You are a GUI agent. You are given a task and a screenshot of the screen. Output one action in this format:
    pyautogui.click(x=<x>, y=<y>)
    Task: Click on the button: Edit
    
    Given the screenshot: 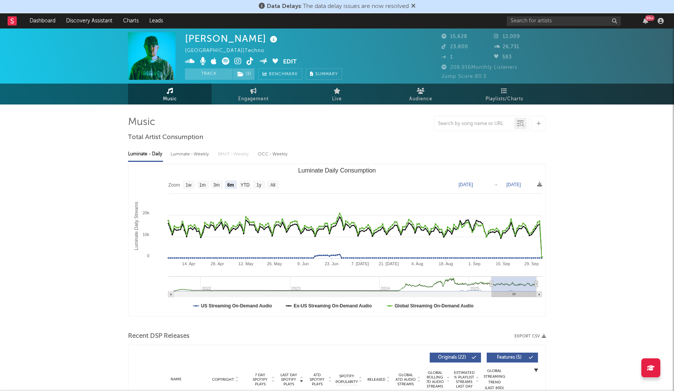 What is the action you would take?
    pyautogui.click(x=290, y=62)
    